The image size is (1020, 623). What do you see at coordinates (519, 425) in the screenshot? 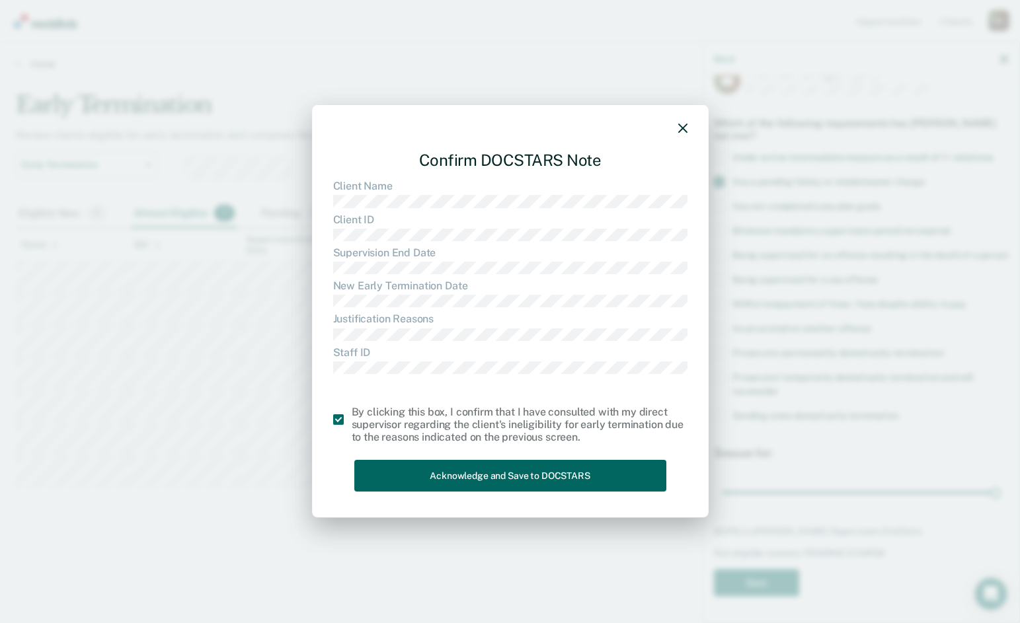
I see `div: By clicking this box, I confirm that I have consulted with my direct supervisor regarding the cli...` at bounding box center [519, 425].